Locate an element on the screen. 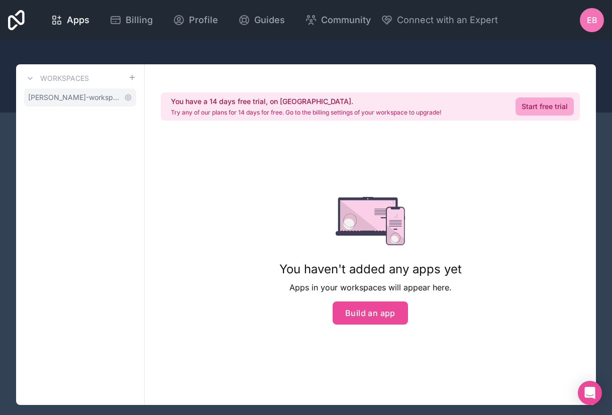 This screenshot has width=612, height=415. a: Start free trial is located at coordinates (544, 106).